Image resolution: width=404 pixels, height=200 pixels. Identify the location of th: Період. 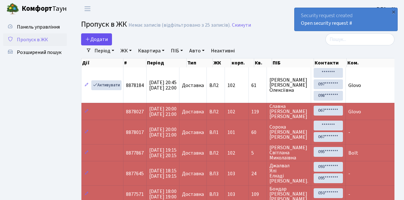
(166, 63).